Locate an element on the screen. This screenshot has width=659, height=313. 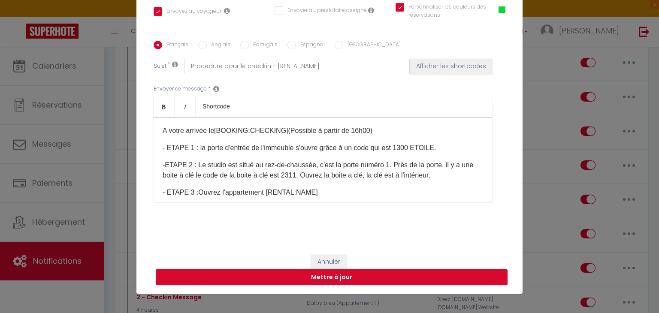
i: Subject is located at coordinates (175, 64).